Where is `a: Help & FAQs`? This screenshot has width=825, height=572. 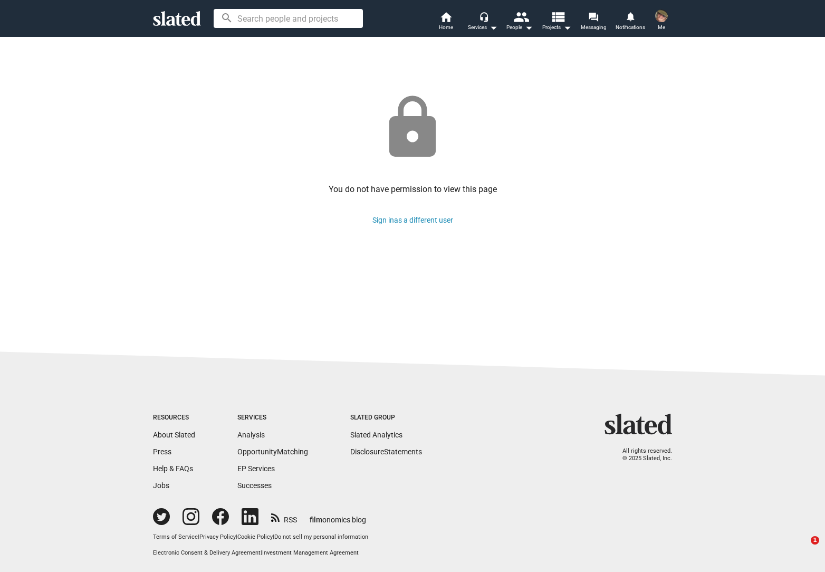
a: Help & FAQs is located at coordinates (173, 468).